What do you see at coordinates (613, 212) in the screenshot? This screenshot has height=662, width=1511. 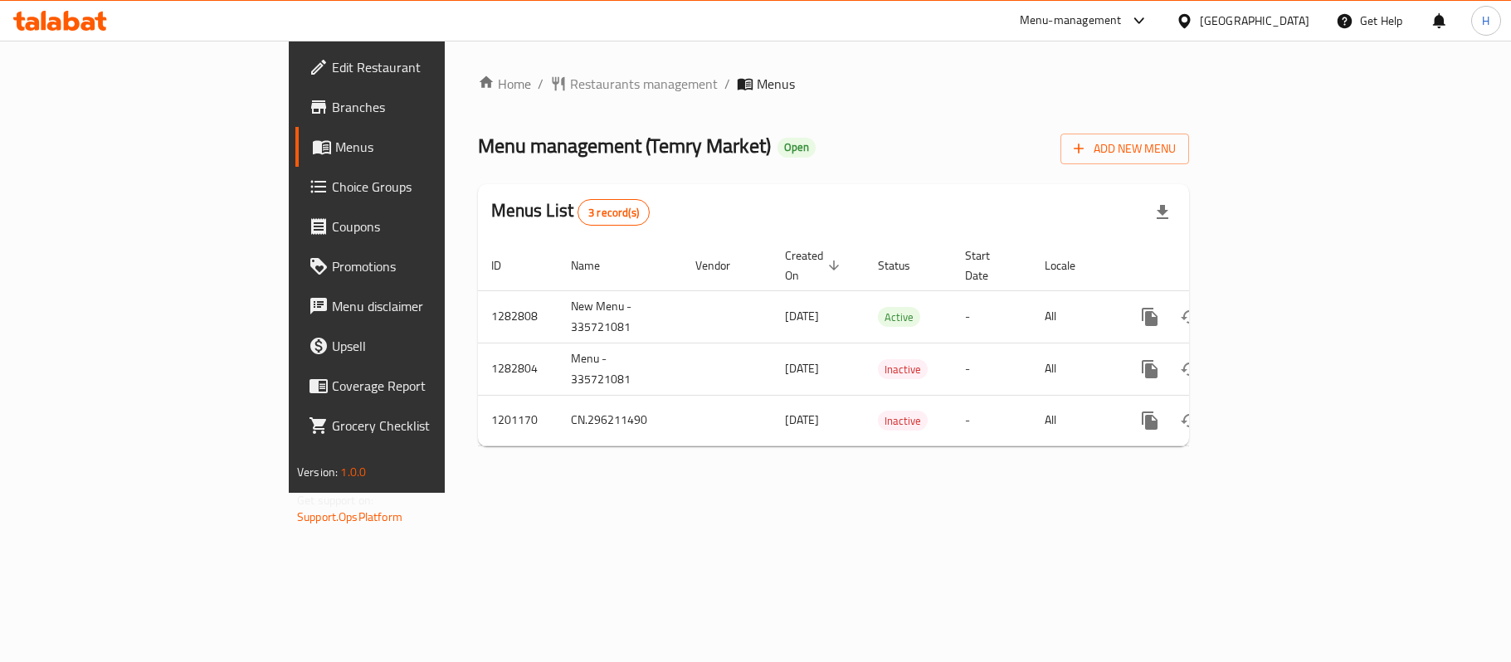 I see `span: 3 record(s)` at bounding box center [613, 212].